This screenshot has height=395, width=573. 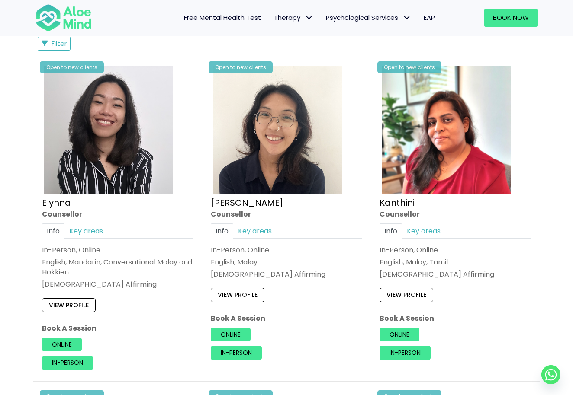 I want to click on a: TherapyTherapy: submenu, so click(x=293, y=18).